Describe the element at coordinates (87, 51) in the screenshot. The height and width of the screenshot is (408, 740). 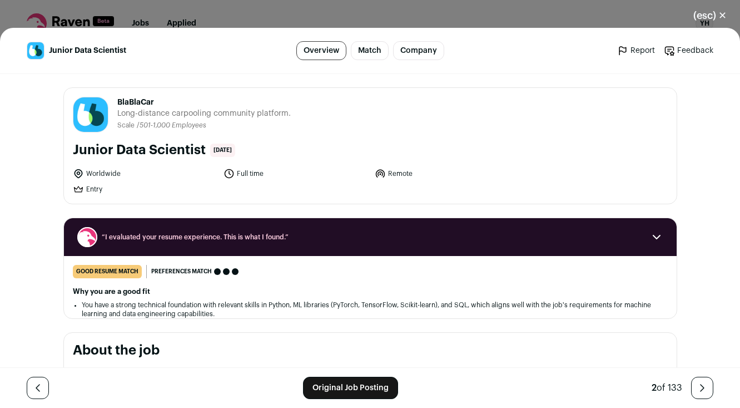
I see `span: Junior Data Scientist` at that location.